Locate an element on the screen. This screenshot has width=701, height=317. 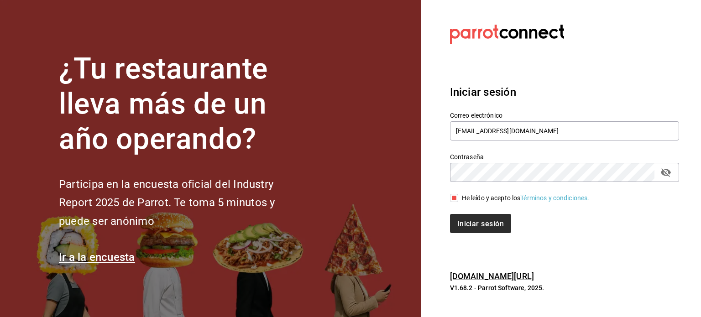
font: Ir a la encuesta is located at coordinates (97, 257).